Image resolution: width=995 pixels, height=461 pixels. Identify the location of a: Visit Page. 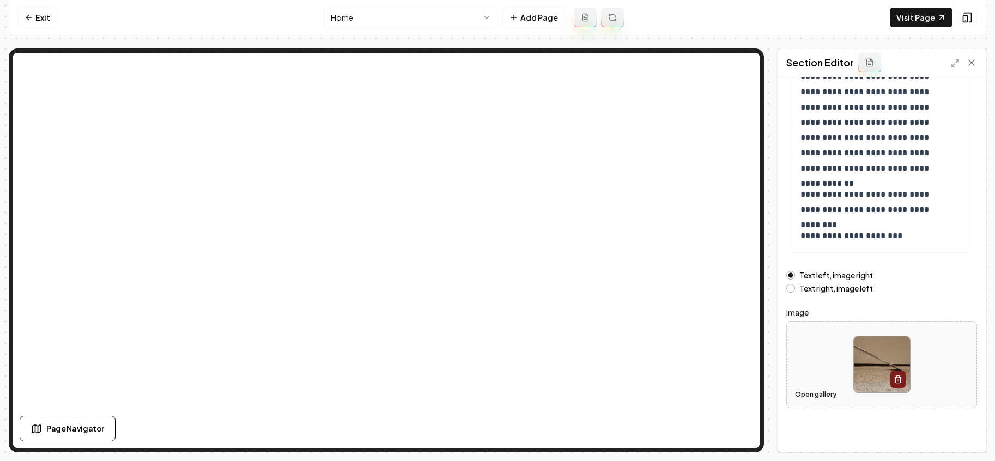
(921, 17).